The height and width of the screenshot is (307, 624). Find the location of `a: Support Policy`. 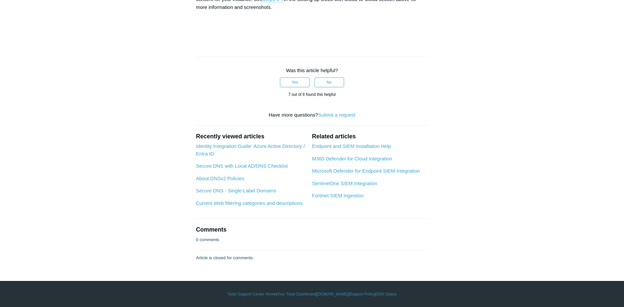

a: Support Policy is located at coordinates (362, 294).